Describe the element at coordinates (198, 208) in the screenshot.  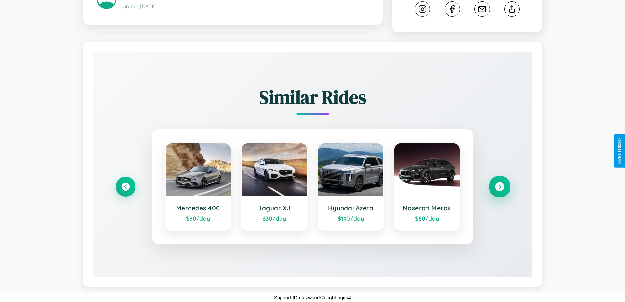
I see `h3: Mercedes 400` at that location.